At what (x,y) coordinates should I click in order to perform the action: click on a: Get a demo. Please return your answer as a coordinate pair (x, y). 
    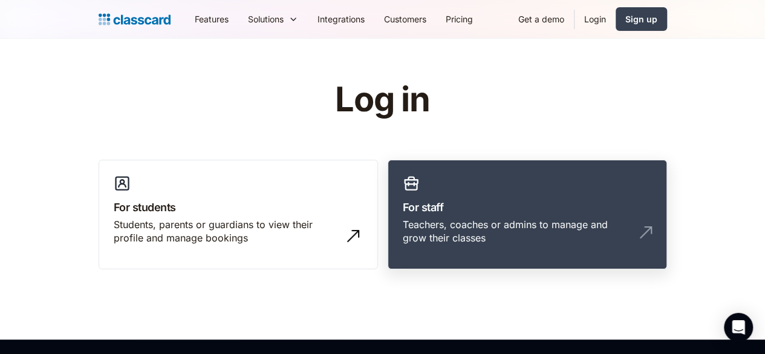
    Looking at the image, I should click on (541, 19).